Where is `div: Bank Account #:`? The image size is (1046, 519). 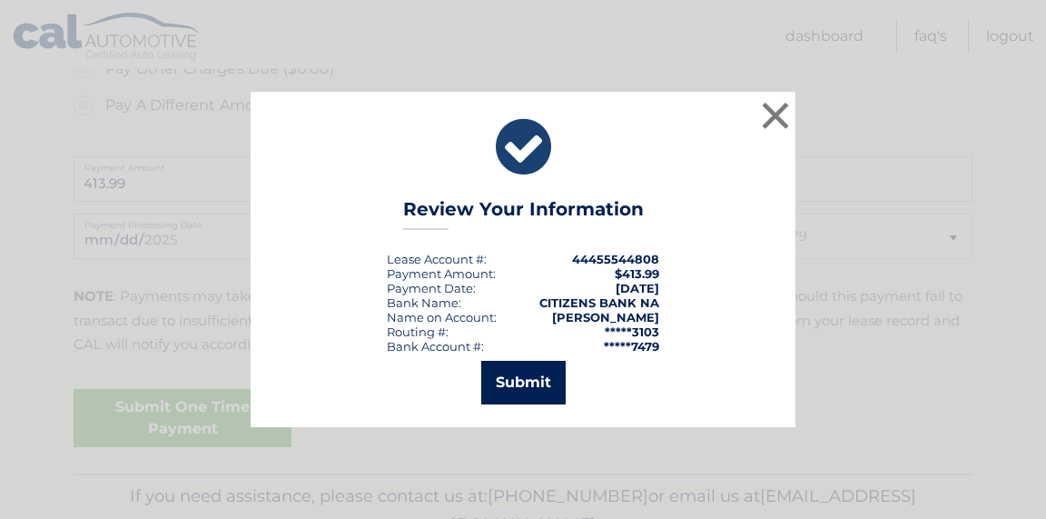 div: Bank Account #: is located at coordinates (435, 346).